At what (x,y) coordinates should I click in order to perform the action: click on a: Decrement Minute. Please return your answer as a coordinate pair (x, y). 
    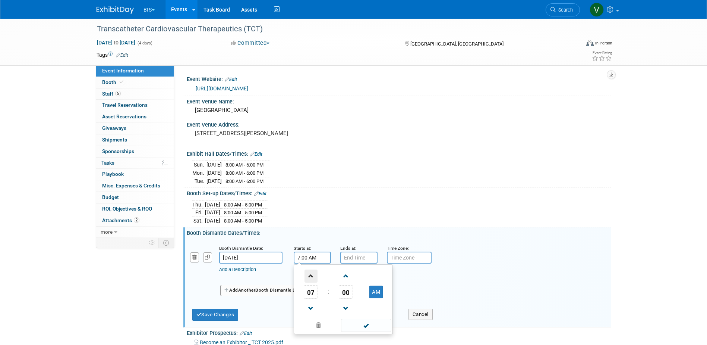
    Looking at the image, I should click on (346, 308).